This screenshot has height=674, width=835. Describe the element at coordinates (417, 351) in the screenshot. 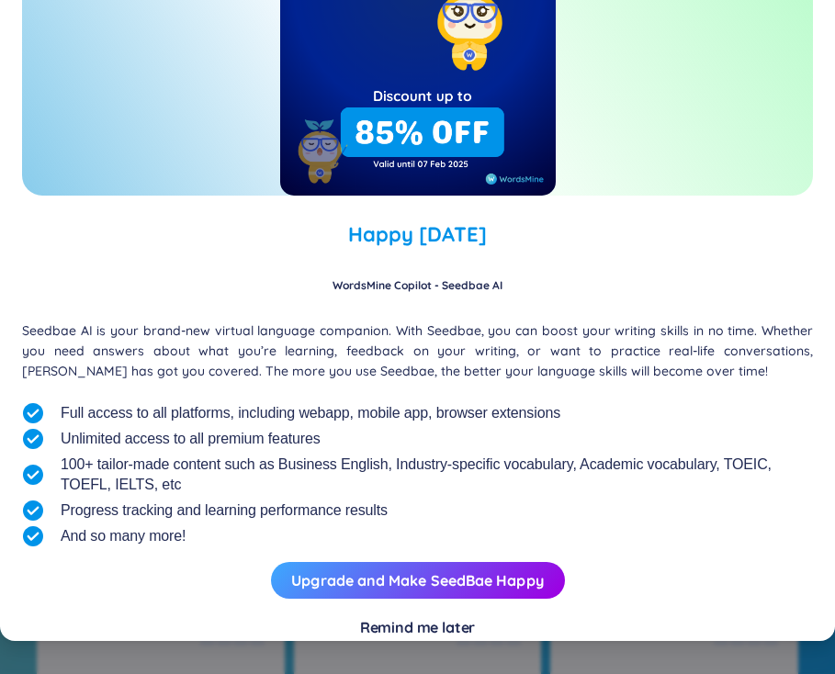

I see `div: Seedbae AI is your brand-new virtual language companion. With Seedbae, you can boost your writing...` at that location.